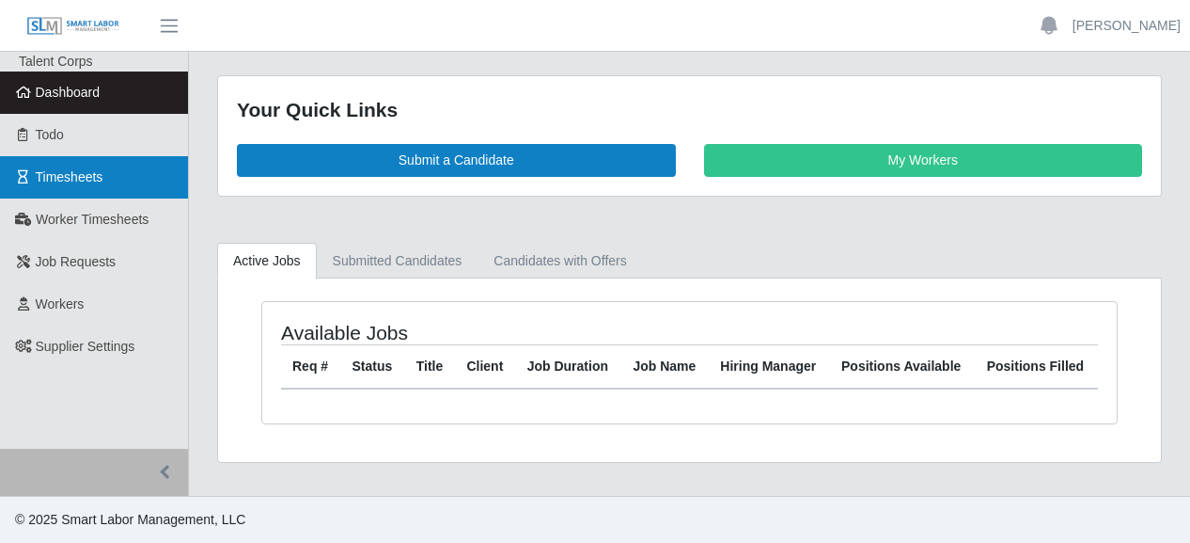 The width and height of the screenshot is (1190, 543). I want to click on span: Timesheets, so click(70, 177).